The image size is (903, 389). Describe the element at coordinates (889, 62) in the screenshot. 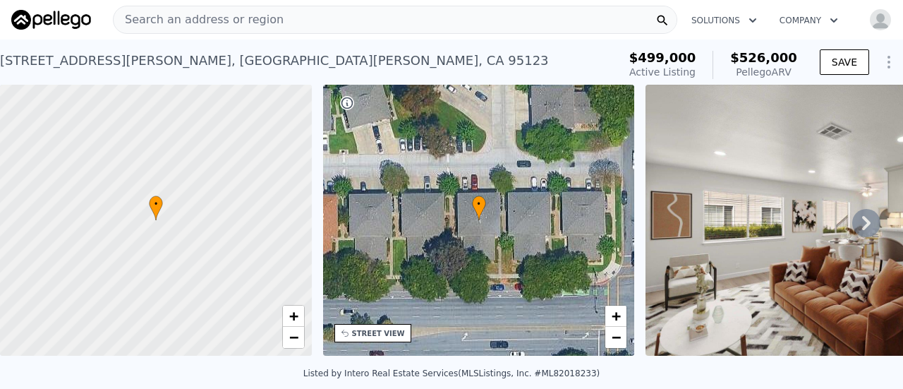

I see `button: Show Options` at that location.